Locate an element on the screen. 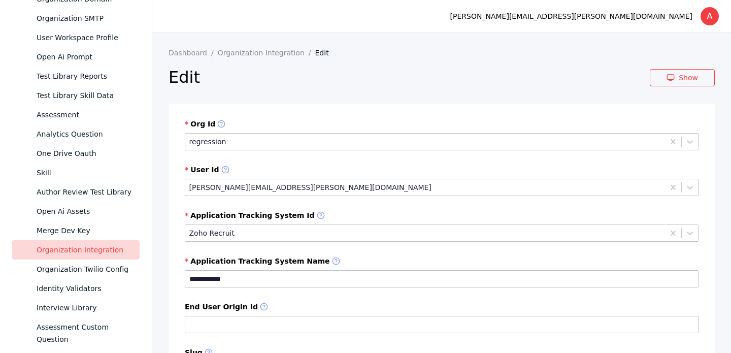  h2: Edit is located at coordinates (409, 77).